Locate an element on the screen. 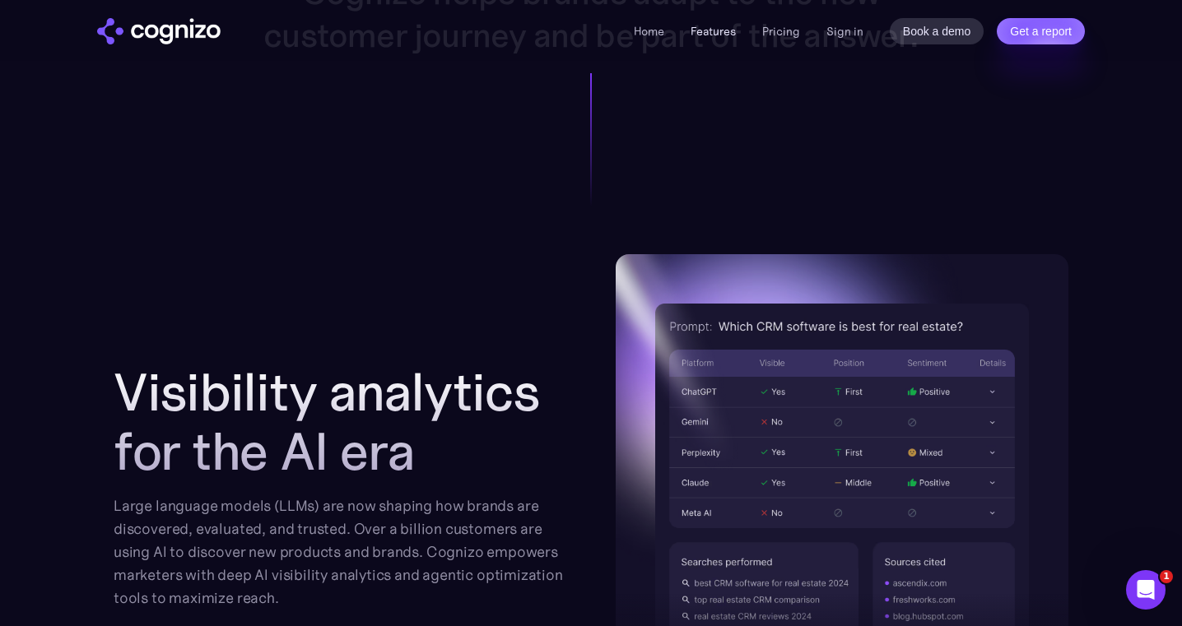 Image resolution: width=1182 pixels, height=626 pixels. div: Large language models (LLMs) are now shaping how brands are discovered, evaluated, and trusted. O... is located at coordinates (340, 552).